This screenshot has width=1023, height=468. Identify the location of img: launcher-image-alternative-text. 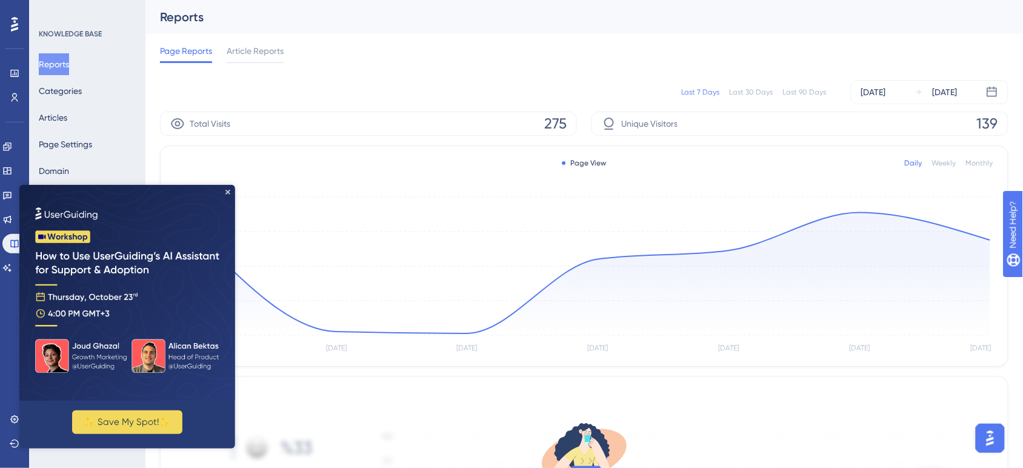
(18, 18).